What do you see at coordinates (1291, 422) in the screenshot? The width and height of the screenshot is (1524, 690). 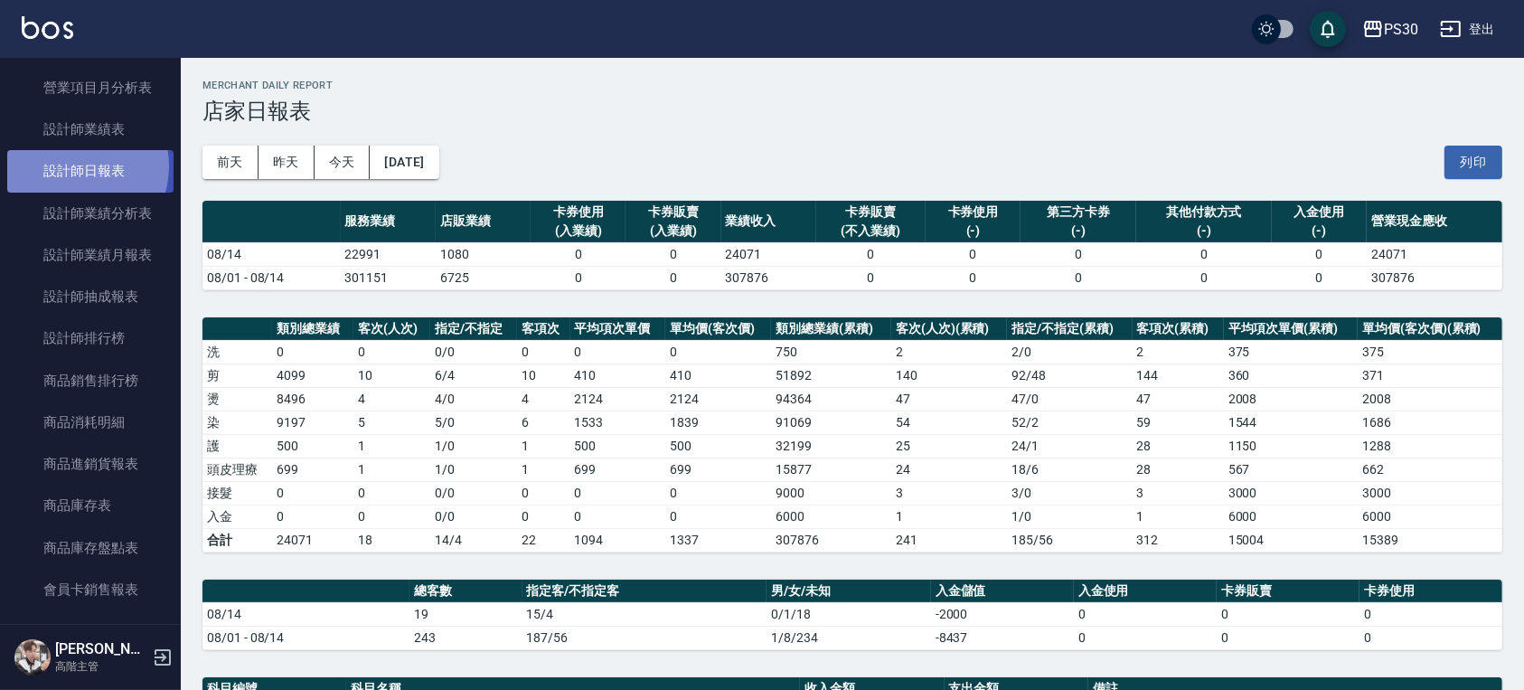 I see `td: 1544` at bounding box center [1291, 422].